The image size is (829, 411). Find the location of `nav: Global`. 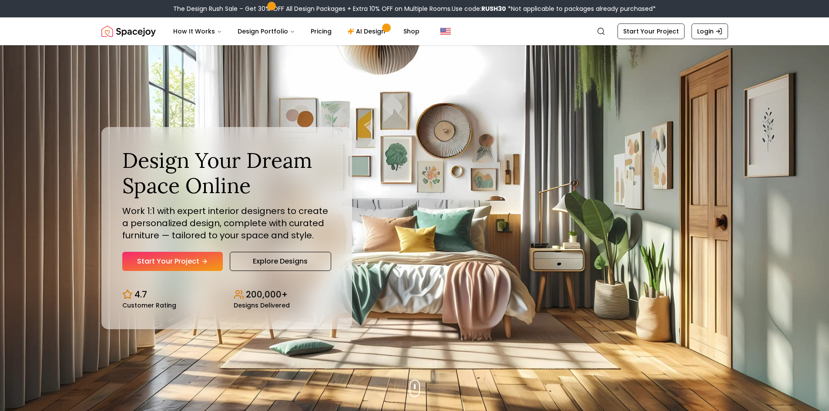

nav: Global is located at coordinates (415, 31).